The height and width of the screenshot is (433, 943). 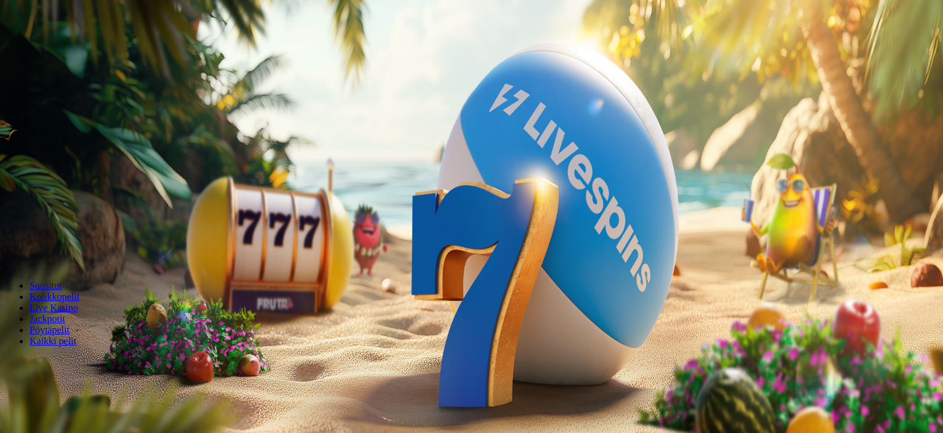 What do you see at coordinates (54, 307) in the screenshot?
I see `a: Live Kasino` at bounding box center [54, 307].